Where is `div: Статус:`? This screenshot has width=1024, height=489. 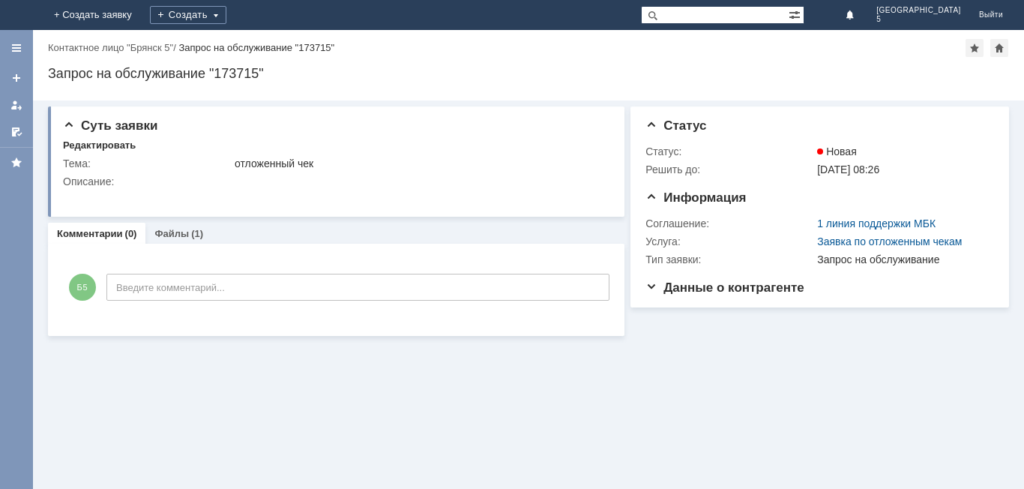
div: Статус: is located at coordinates (729, 151).